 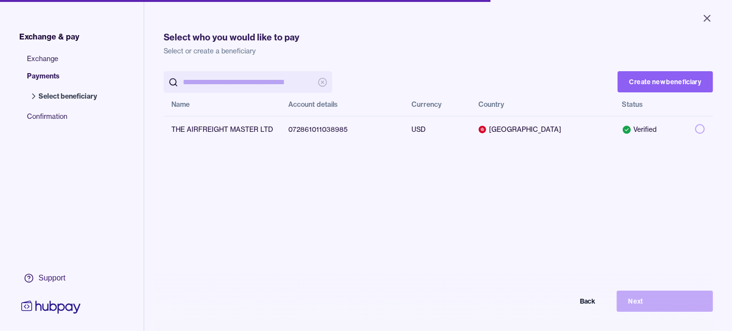 I want to click on input: search, so click(x=248, y=82).